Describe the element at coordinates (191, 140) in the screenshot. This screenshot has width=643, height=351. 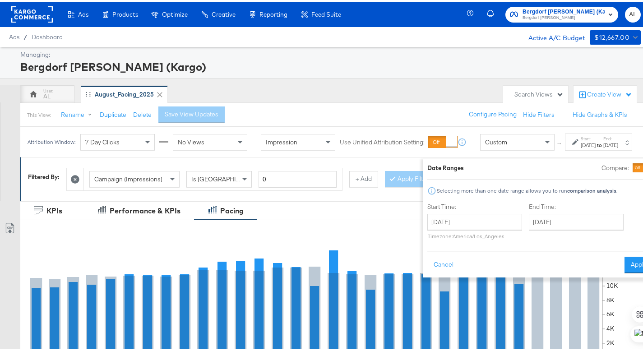
I see `span: No Views` at that location.